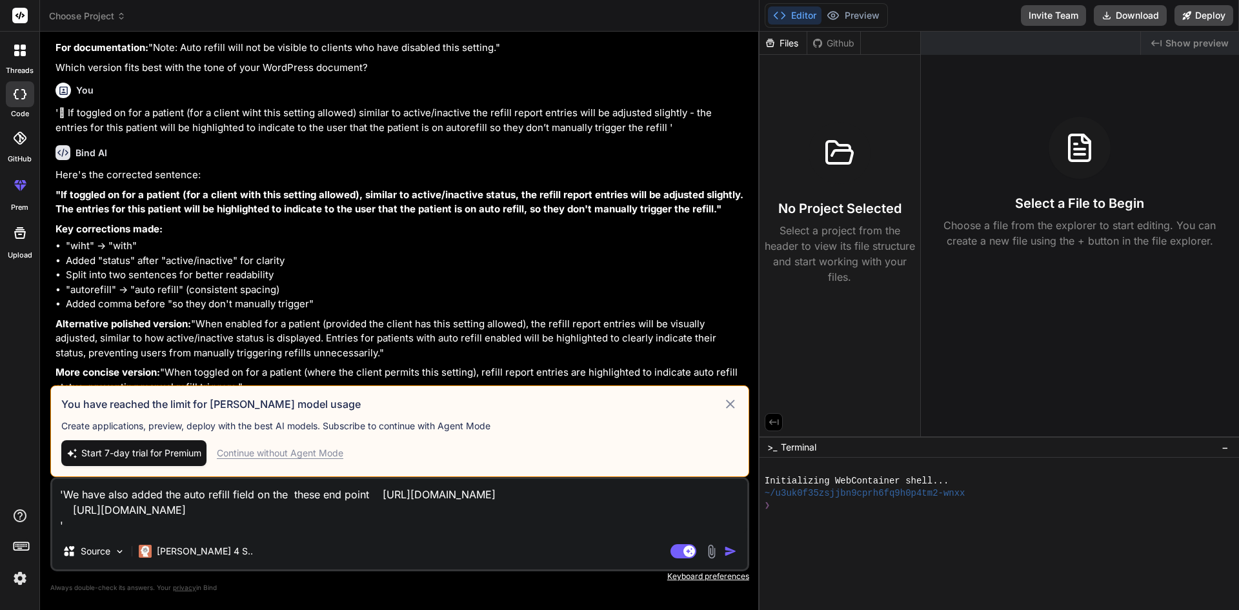 The width and height of the screenshot is (1239, 610). Describe the element at coordinates (840, 209) in the screenshot. I see `h3: No Project Selected` at that location.